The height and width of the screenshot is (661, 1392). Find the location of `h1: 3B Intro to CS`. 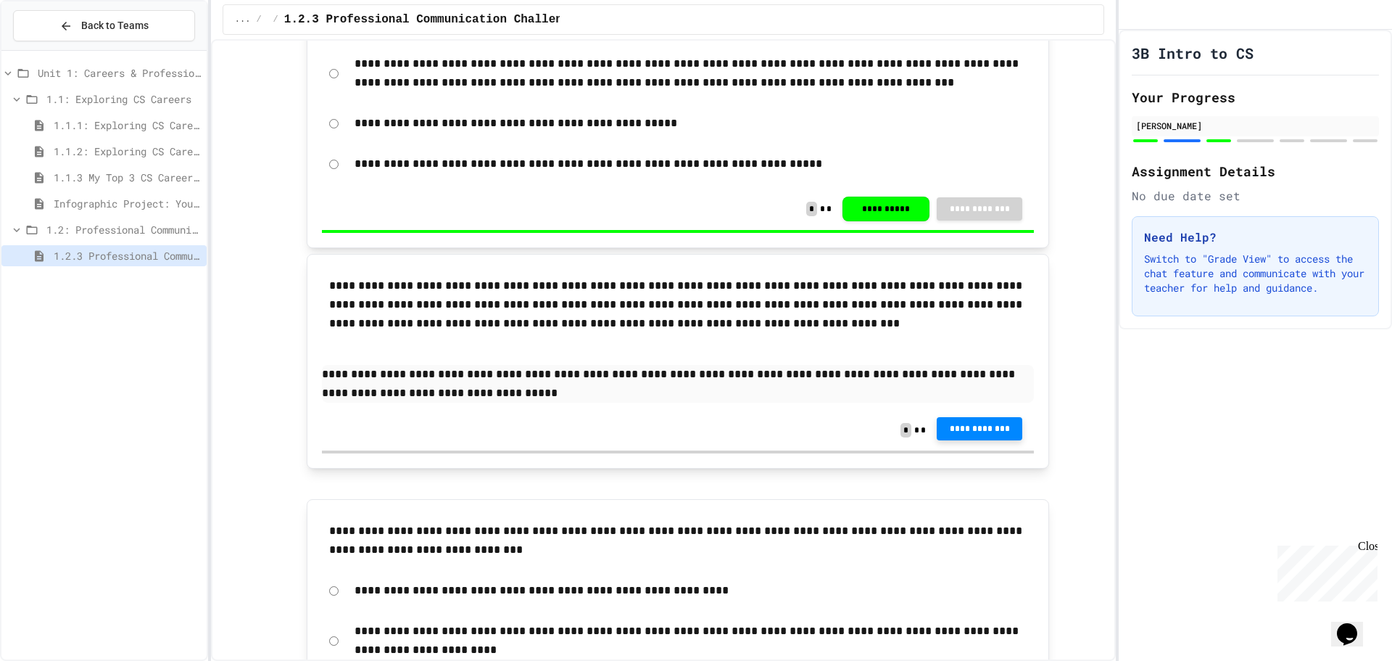

h1: 3B Intro to CS is located at coordinates (1193, 53).